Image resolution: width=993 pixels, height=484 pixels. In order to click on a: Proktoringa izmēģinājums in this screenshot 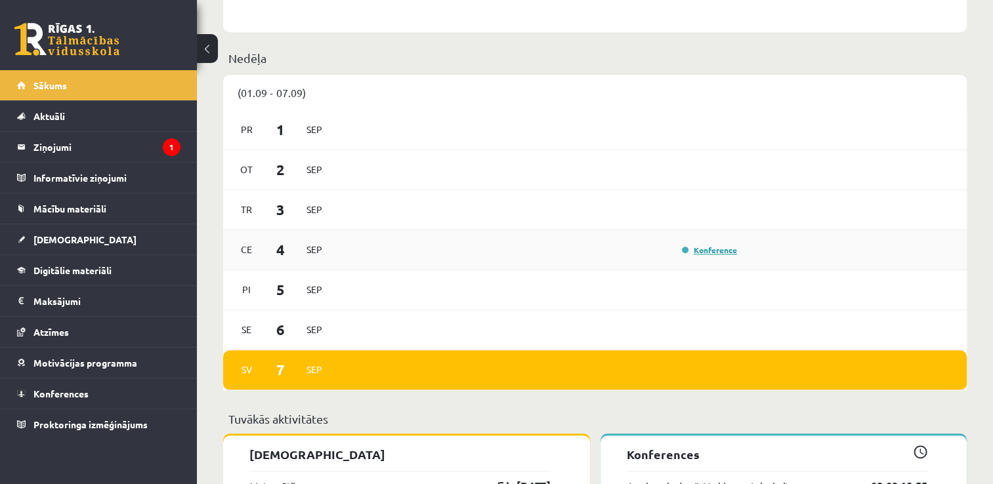, I will do `click(98, 425)`.